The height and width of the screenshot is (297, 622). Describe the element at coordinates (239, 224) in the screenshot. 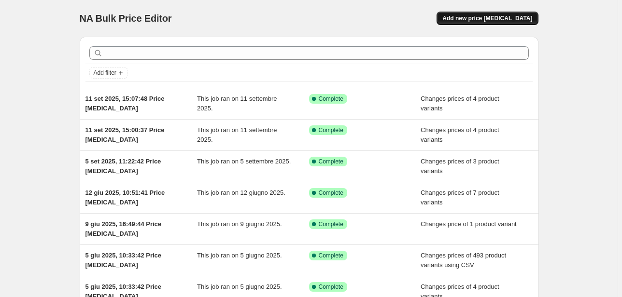

I see `span: This job ran on 9 giugno 2025.` at that location.